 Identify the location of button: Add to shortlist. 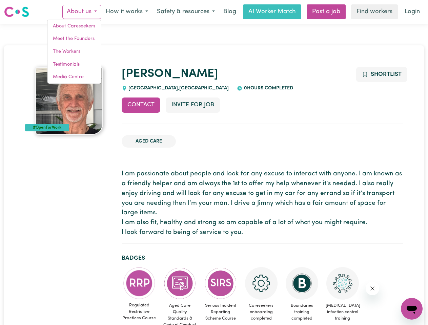
(381, 75).